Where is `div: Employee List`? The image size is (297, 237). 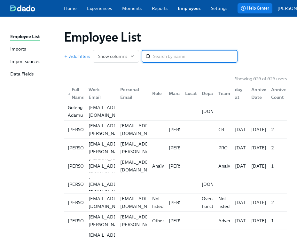 div: Employee List is located at coordinates (25, 37).